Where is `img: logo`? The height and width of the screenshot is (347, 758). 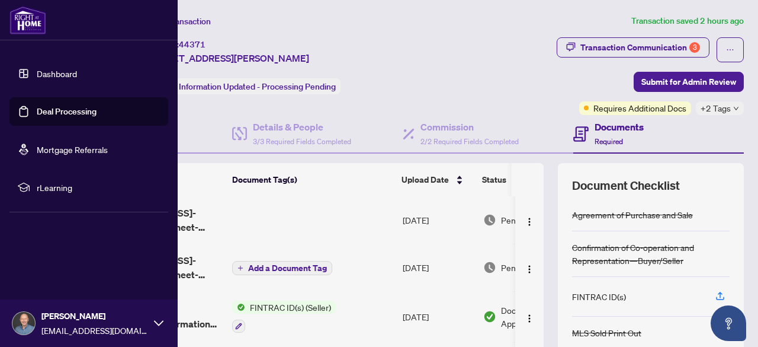
img: logo is located at coordinates (28, 20).